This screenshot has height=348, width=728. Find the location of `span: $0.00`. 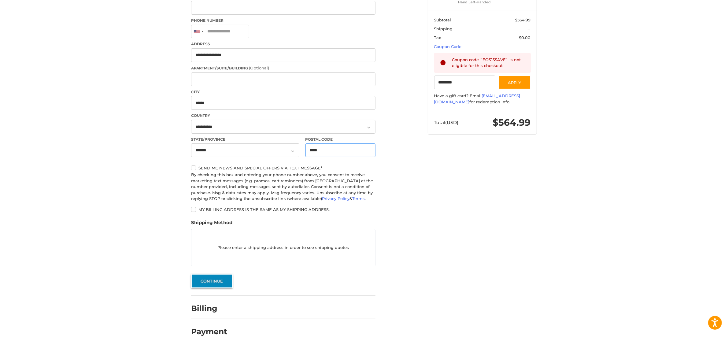

span: $0.00 is located at coordinates (525, 38).